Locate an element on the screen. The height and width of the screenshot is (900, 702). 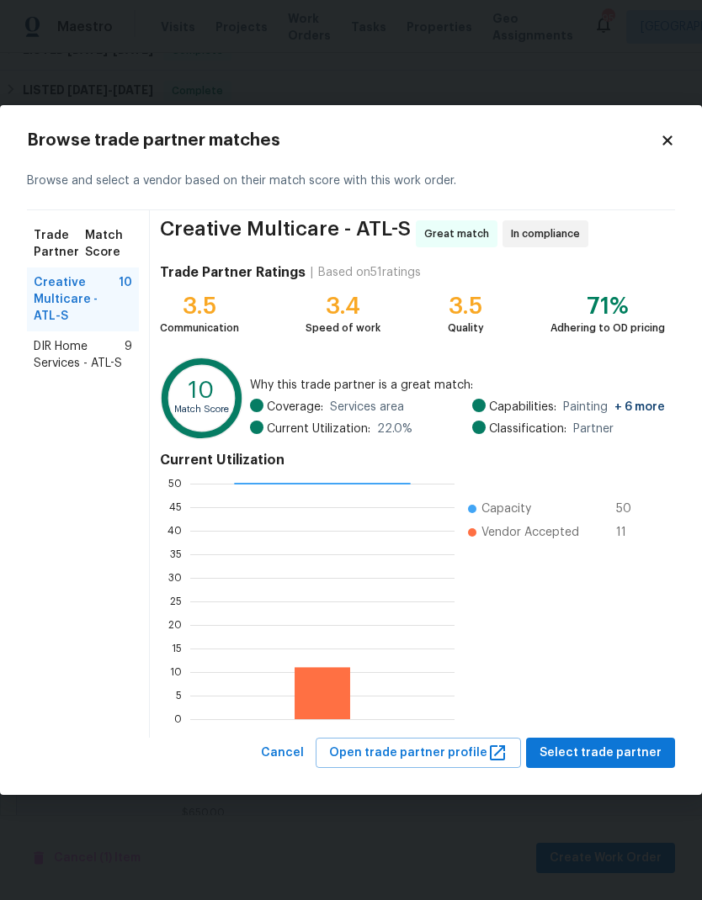
span: Trade Partner is located at coordinates (59, 244).